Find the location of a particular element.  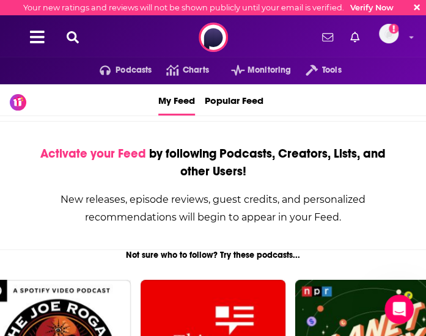

a: Verify Now is located at coordinates (371, 7).